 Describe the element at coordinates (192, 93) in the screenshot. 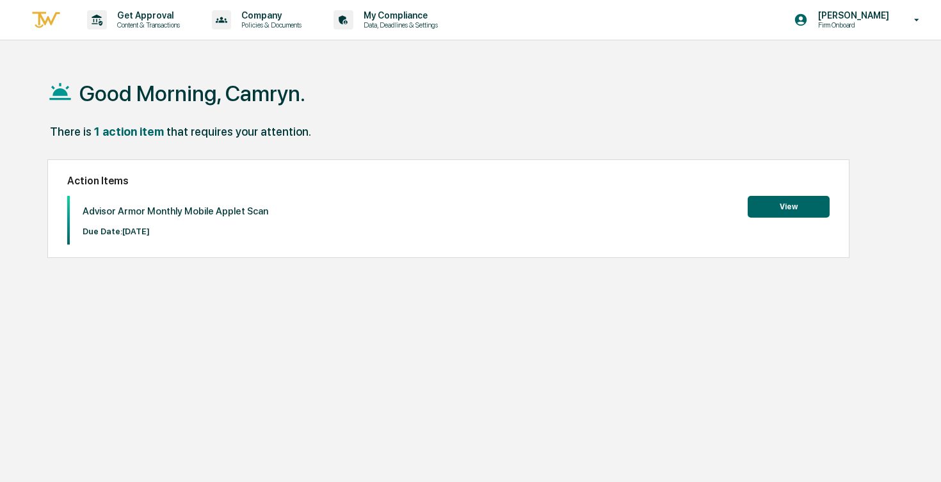

I see `h1: Good Morning, Camryn.` at that location.